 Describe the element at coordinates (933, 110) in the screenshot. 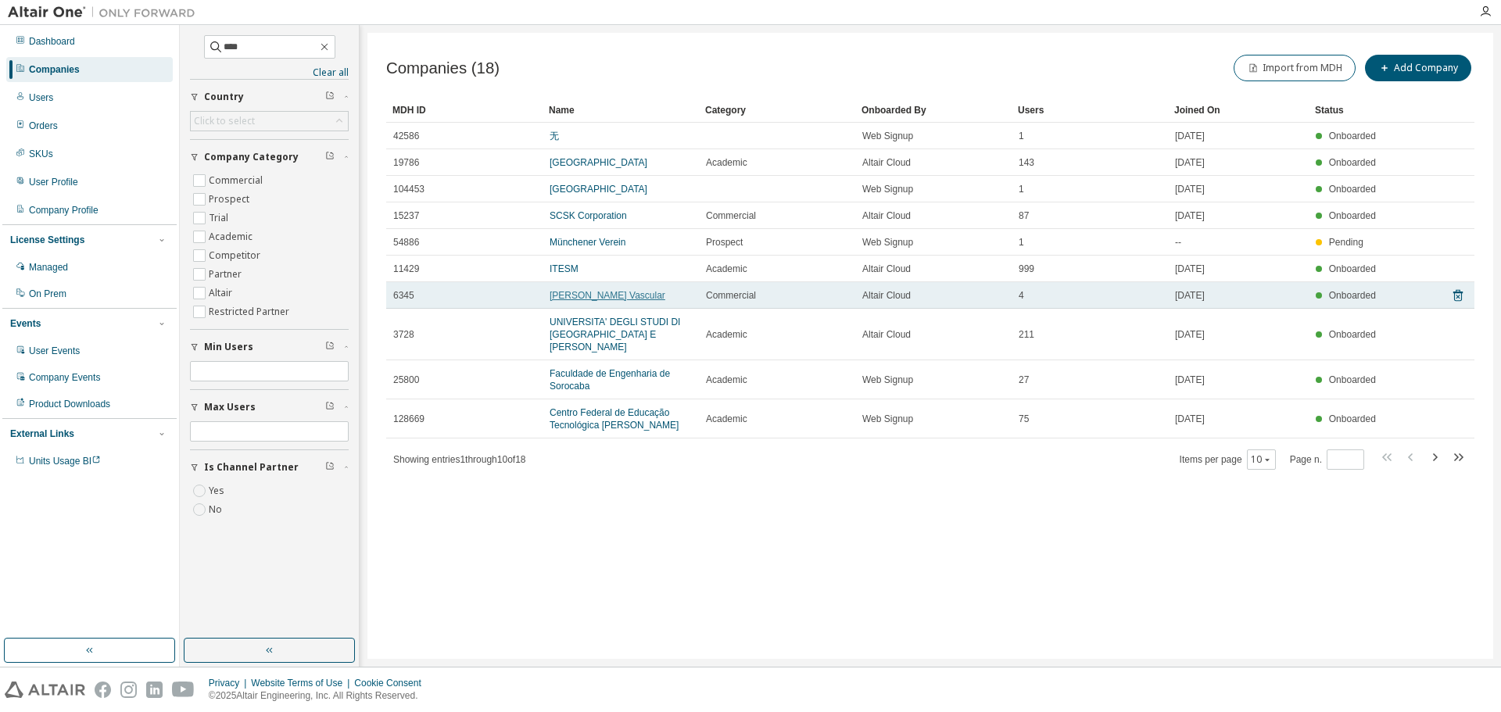

I see `div: Onboarded By` at that location.